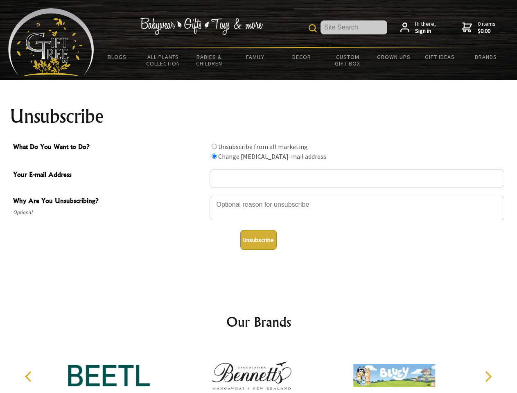 The image size is (517, 393). I want to click on a: Hi there,Sign in, so click(418, 27).